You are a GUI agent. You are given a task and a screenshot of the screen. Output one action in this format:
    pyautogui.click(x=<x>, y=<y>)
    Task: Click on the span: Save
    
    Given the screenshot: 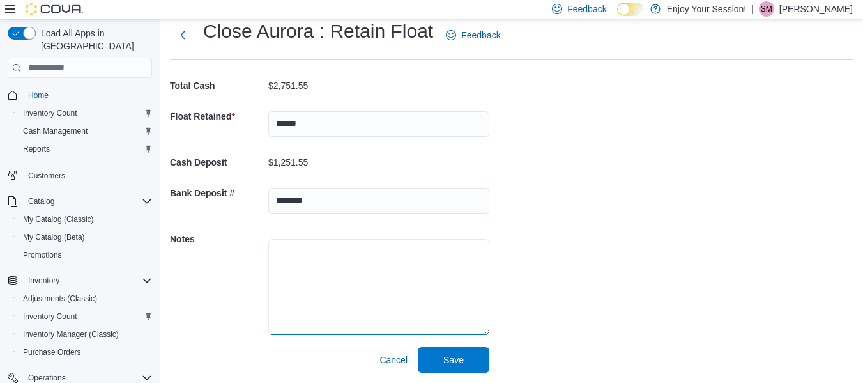 What is the action you would take?
    pyautogui.click(x=454, y=360)
    